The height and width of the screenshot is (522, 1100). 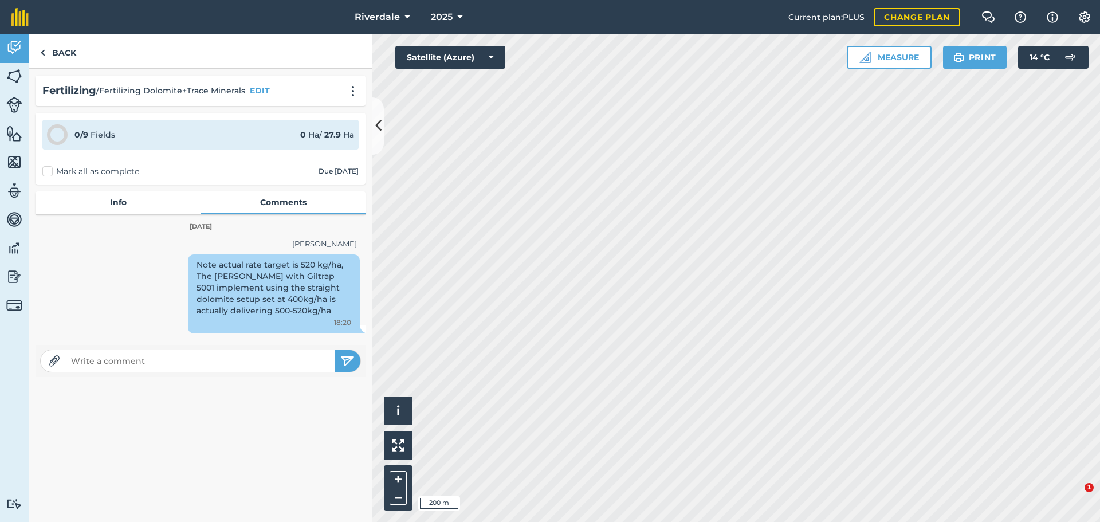 I want to click on a: Change plan, so click(x=917, y=17).